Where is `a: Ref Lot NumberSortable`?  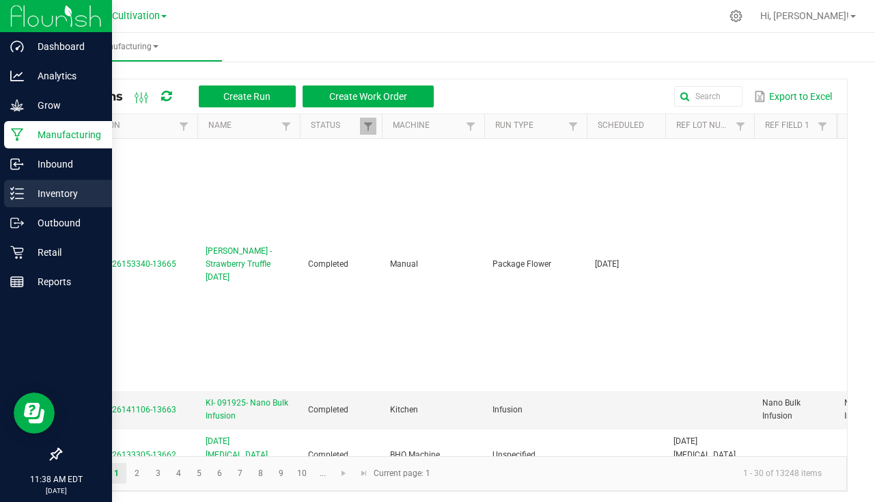 a: Ref Lot NumberSortable is located at coordinates (704, 126).